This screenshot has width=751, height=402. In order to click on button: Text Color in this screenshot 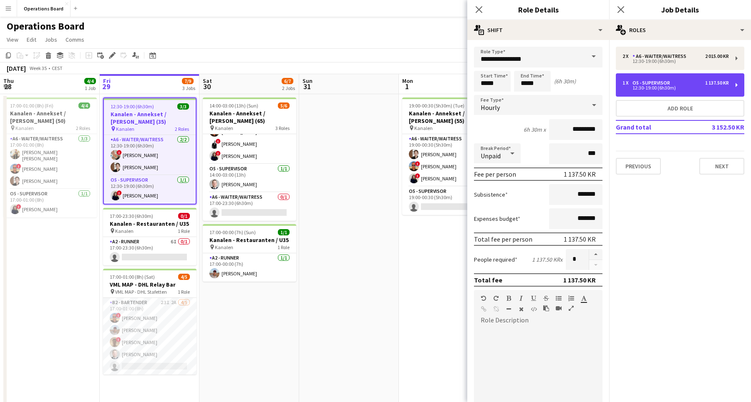, I will do `click(583, 299)`.